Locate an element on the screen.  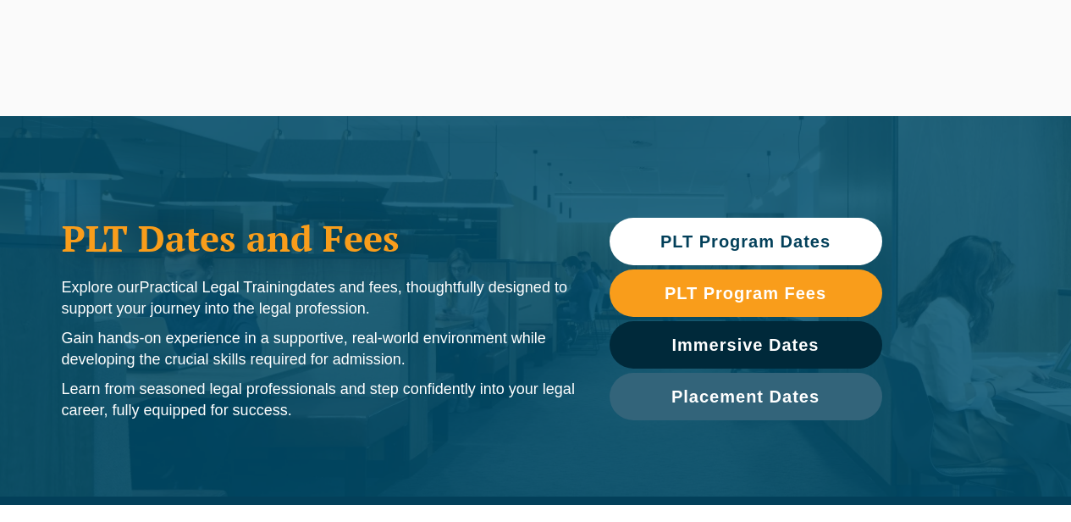
span: Immersive Dates is located at coordinates (746, 345).